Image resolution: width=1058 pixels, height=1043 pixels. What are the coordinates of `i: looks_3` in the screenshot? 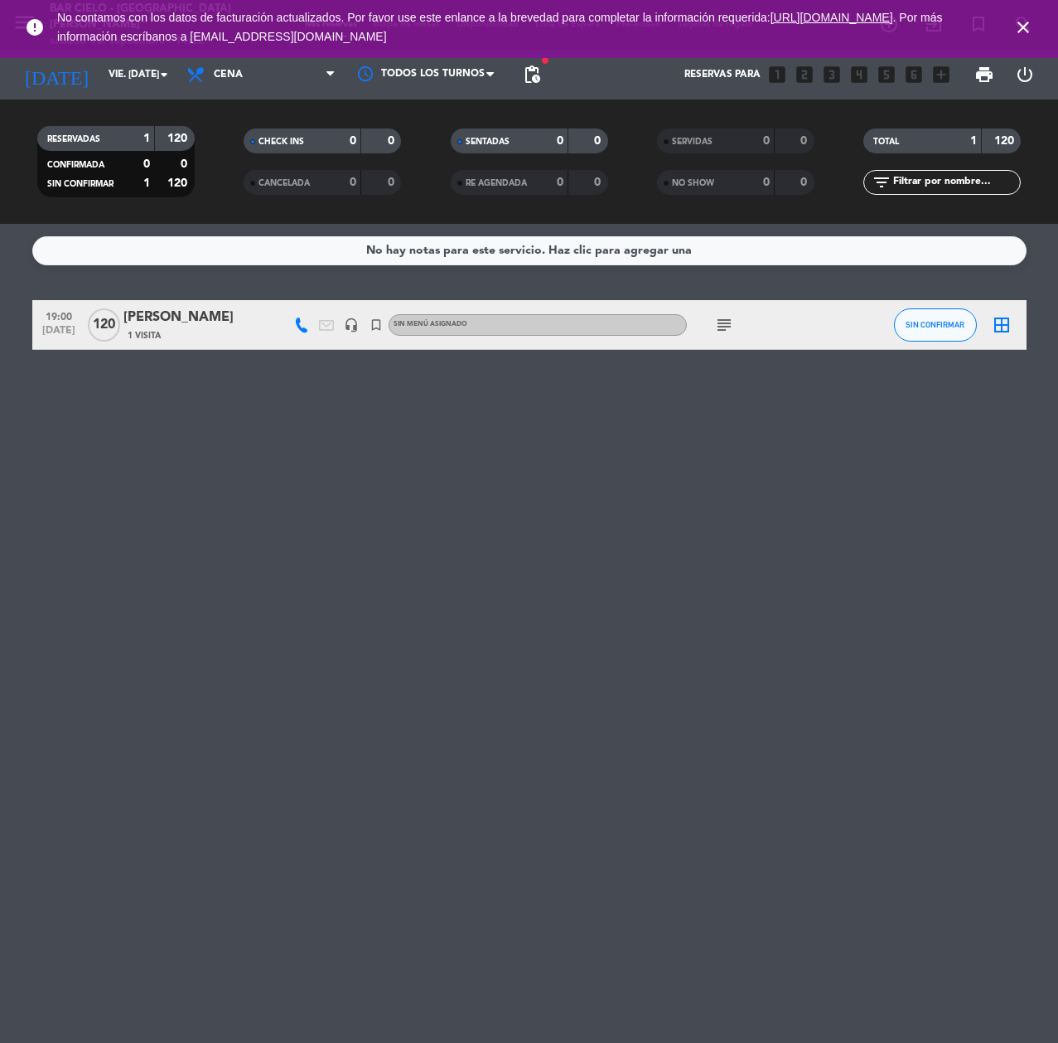 It's located at (832, 75).